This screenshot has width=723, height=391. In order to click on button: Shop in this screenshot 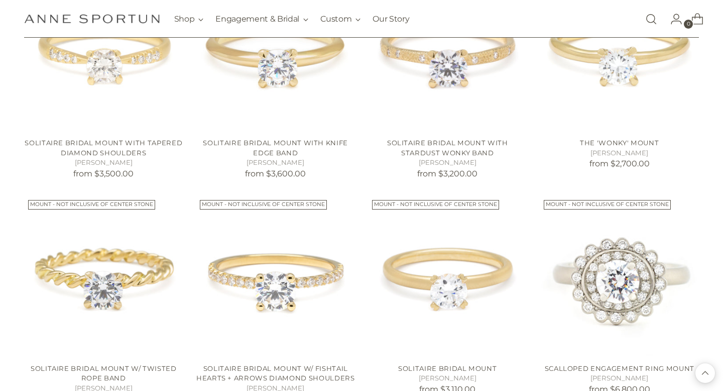, I will do `click(189, 19)`.